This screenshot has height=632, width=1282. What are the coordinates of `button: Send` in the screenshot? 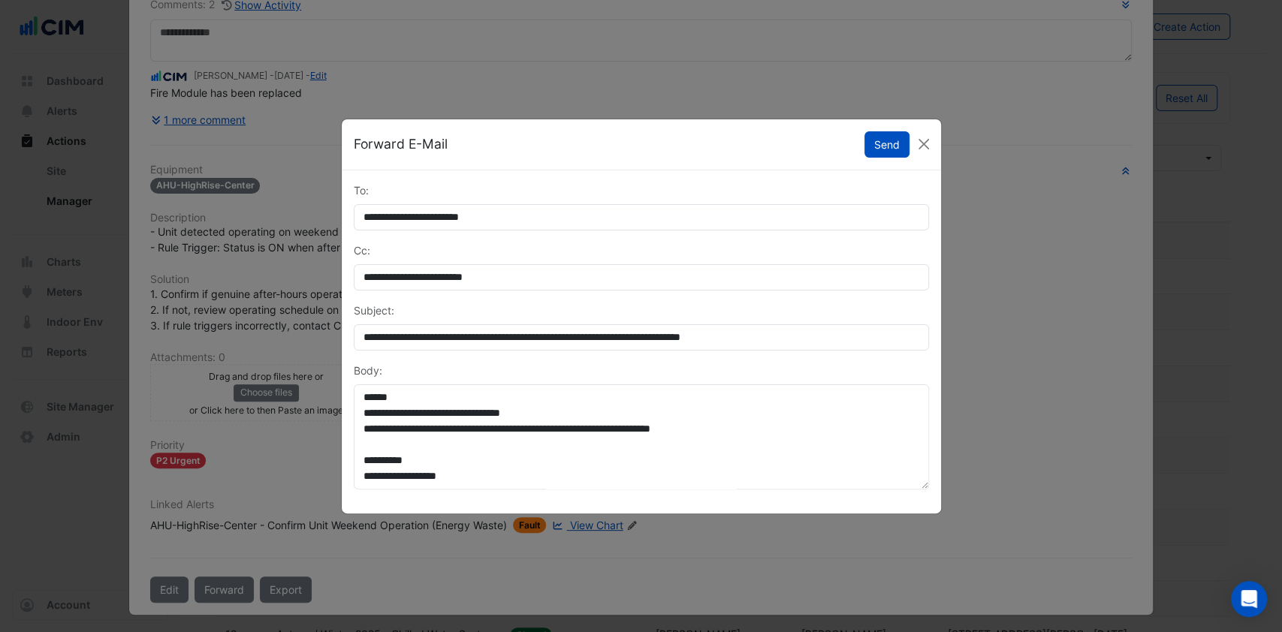 It's located at (887, 144).